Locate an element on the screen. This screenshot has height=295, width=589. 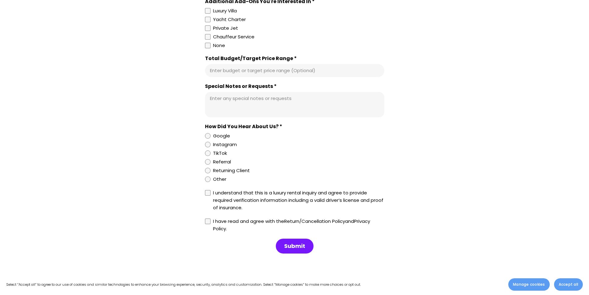
a: Return/Cancellation Policy is located at coordinates (314, 221).